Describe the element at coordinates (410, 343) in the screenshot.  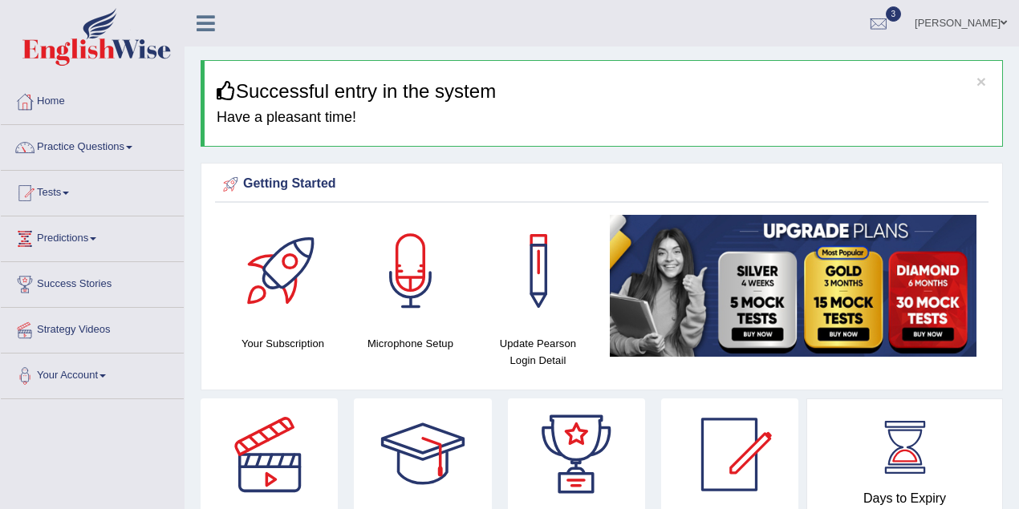
I see `h4: Microphone Setup` at that location.